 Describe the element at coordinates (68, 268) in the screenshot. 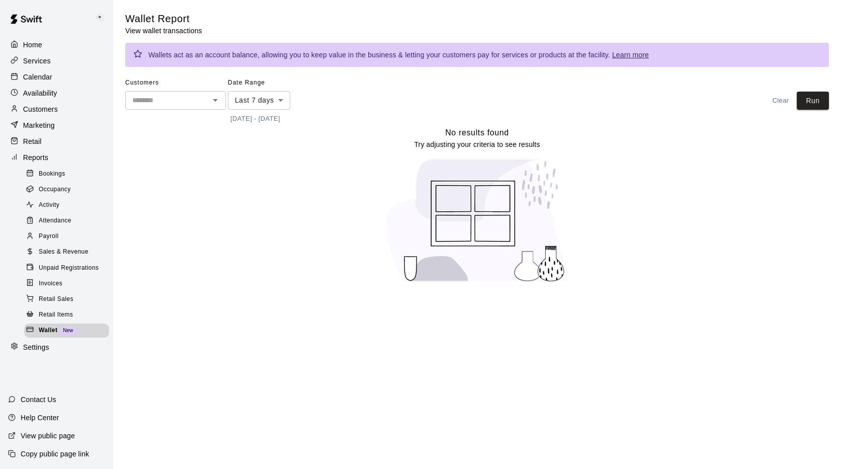

I see `span: Unpaid Registrations` at that location.